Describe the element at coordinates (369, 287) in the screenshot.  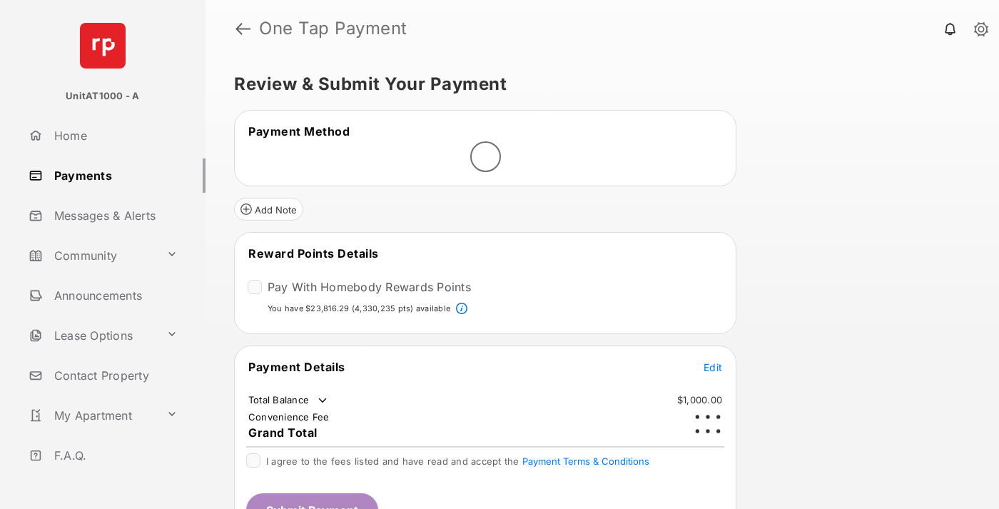
I see `label: Pay With Homebody Rewards Points` at that location.